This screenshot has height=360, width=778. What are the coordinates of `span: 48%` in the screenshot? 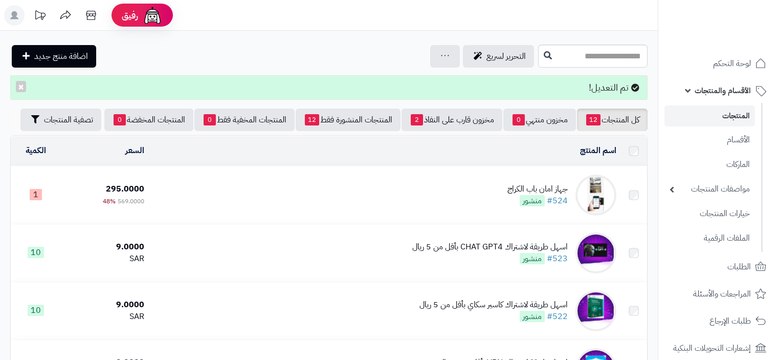 It's located at (109, 201).